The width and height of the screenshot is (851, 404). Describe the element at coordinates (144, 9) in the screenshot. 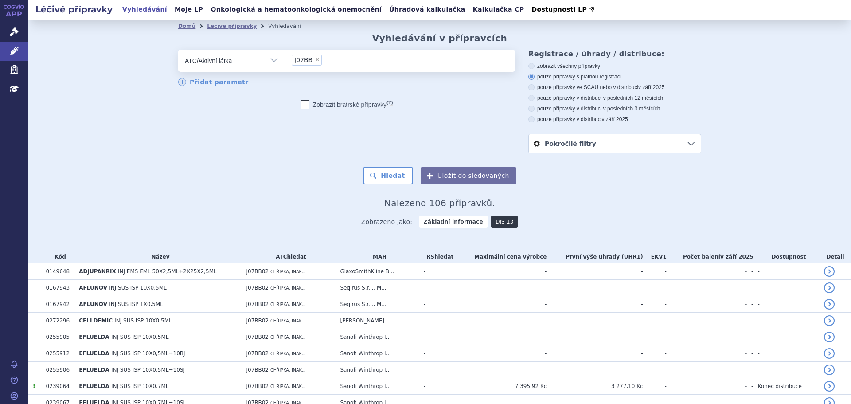

I see `a: Vyhledávání` at that location.